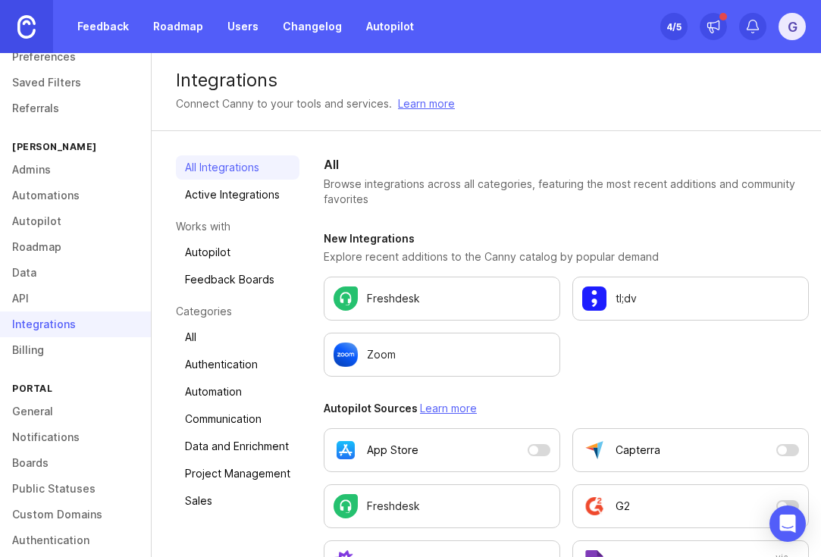 This screenshot has width=821, height=557. What do you see at coordinates (381, 355) in the screenshot?
I see `p: Zoom` at bounding box center [381, 355].